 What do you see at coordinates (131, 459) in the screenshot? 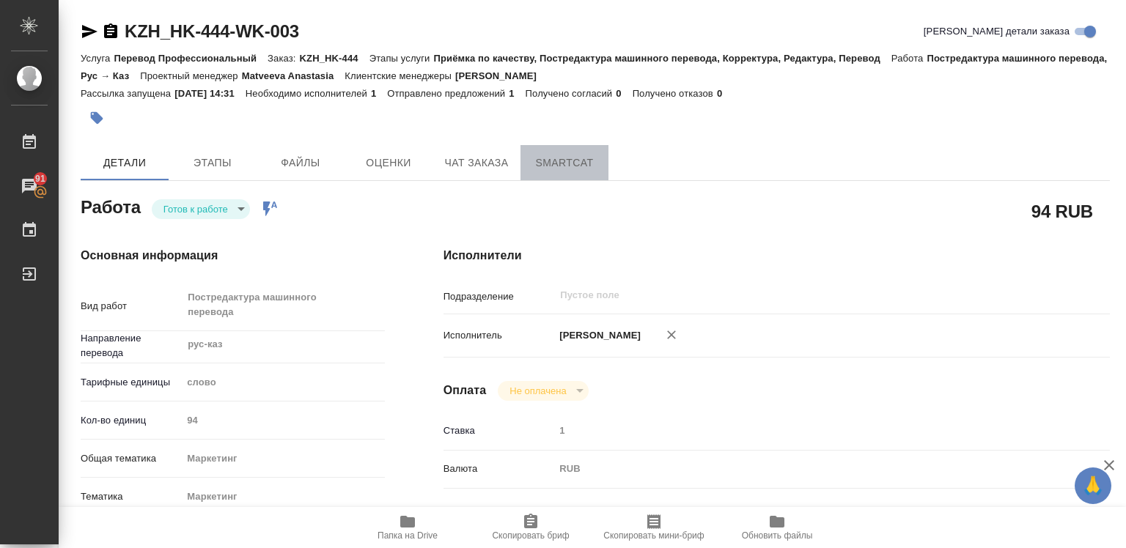
I see `p: Общая тематика` at bounding box center [131, 459].